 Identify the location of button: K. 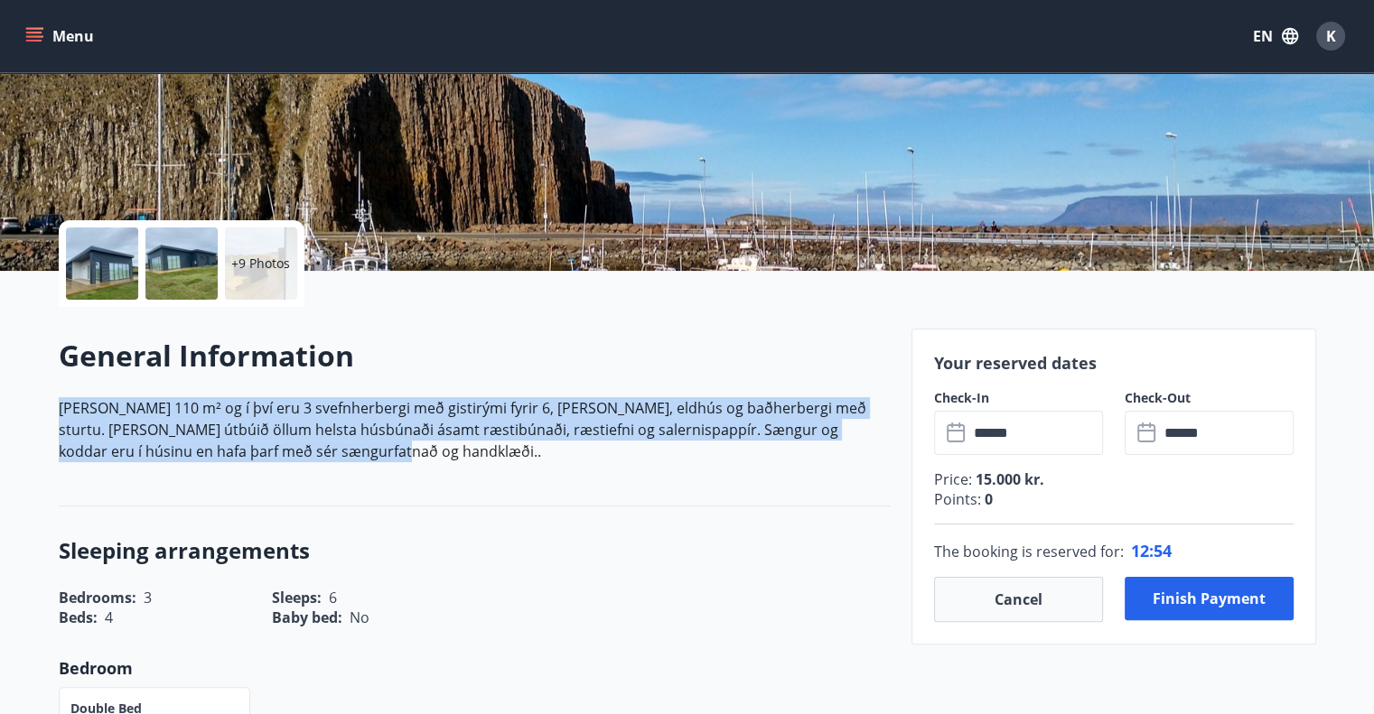
(1330, 36).